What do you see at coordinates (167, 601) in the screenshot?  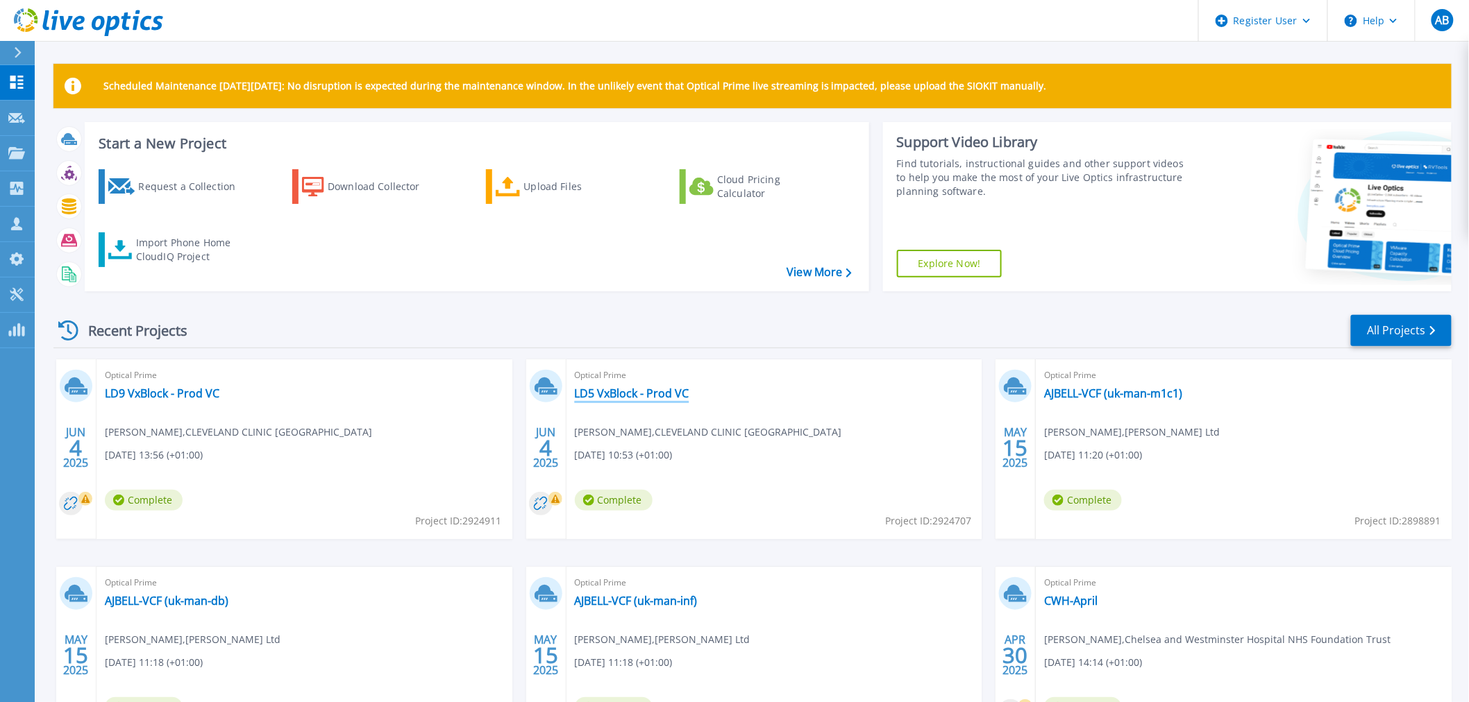 I see `a: AJBELL-VCF (uk-man-db)` at bounding box center [167, 601].